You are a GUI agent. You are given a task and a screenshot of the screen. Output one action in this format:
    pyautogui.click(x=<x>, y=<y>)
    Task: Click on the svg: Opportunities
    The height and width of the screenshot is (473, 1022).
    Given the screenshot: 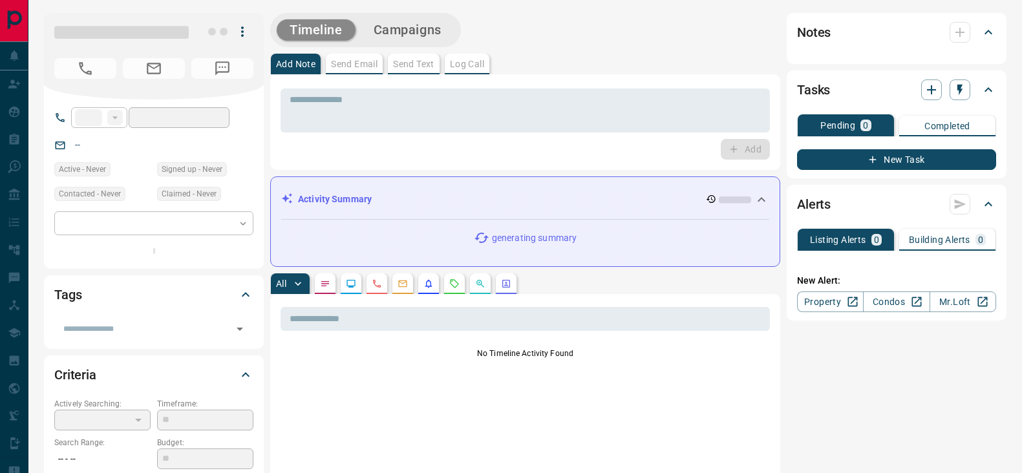 What is the action you would take?
    pyautogui.click(x=480, y=284)
    